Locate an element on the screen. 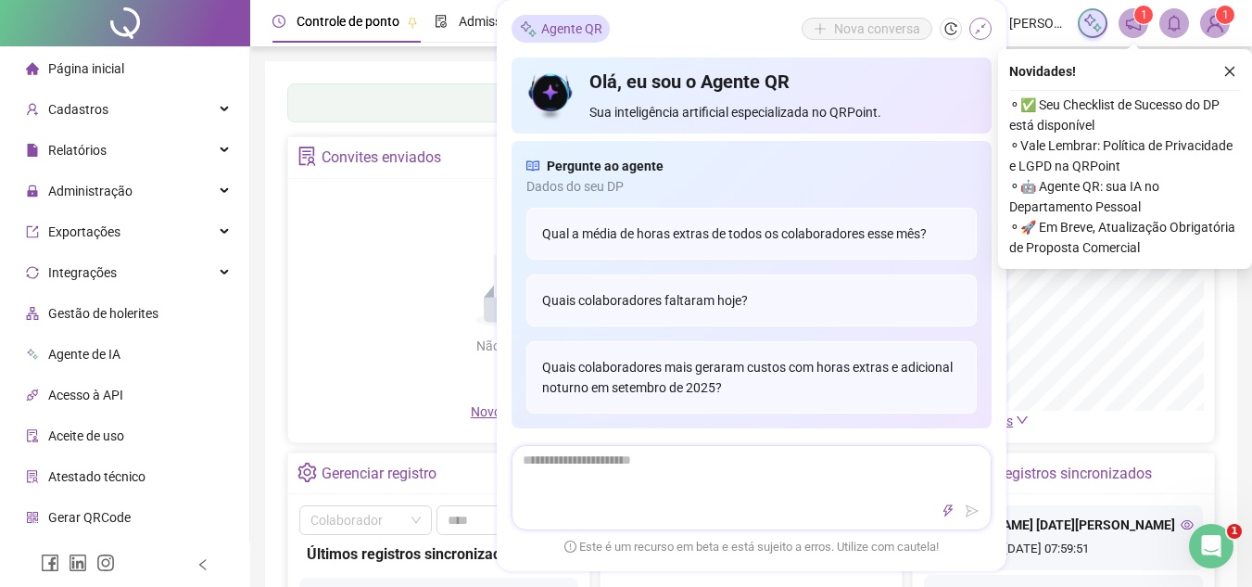 The image size is (1252, 587). span: Sua inteligência artificial especializada no QRPoint. is located at coordinates (782, 112).